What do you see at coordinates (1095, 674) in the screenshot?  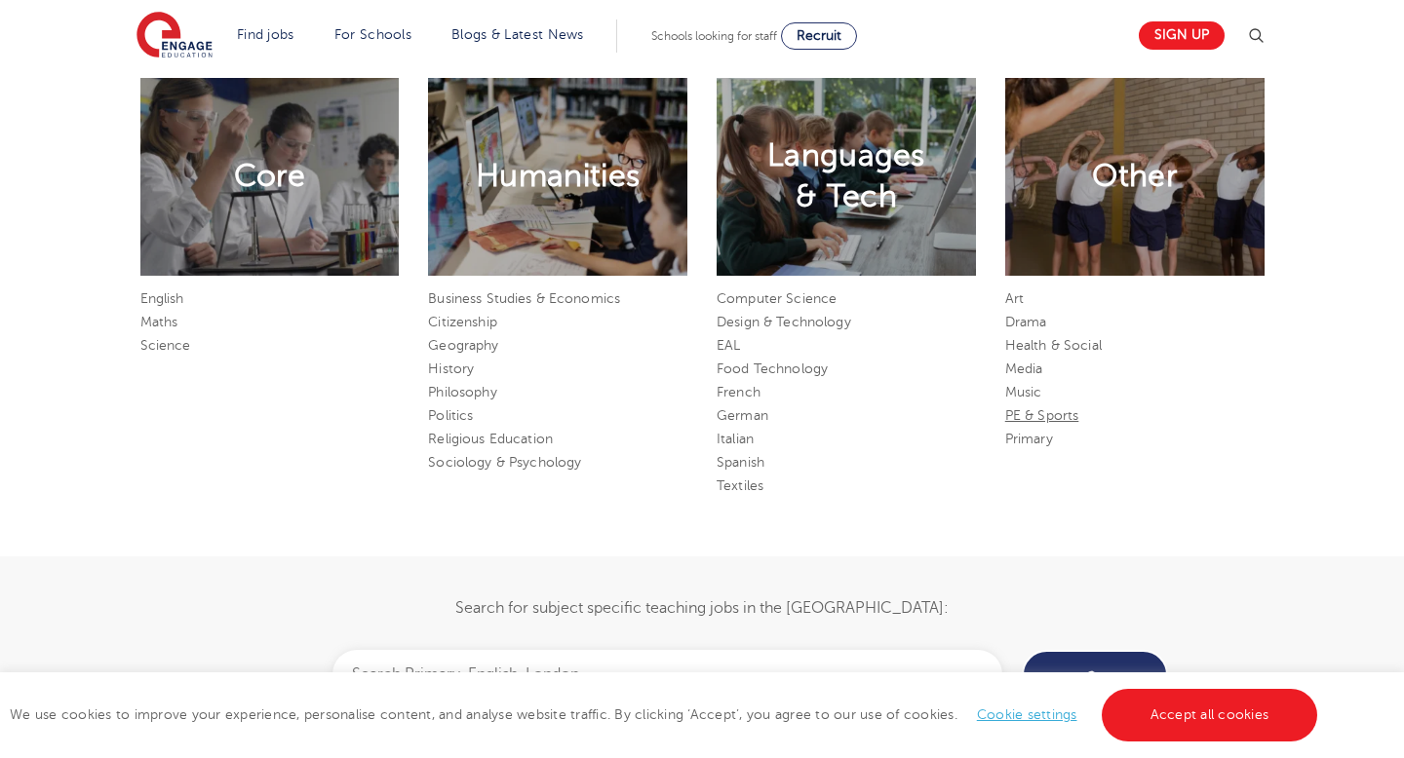 I see `input: Go` at bounding box center [1095, 674].